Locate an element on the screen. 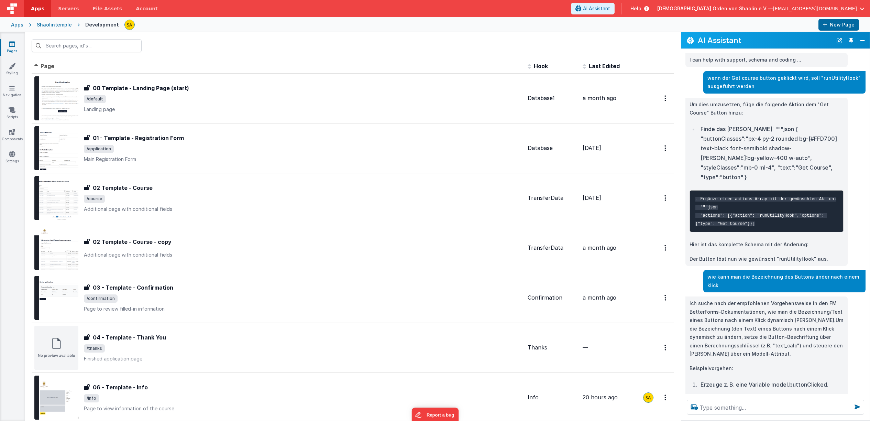  p: Der Button löst nun wie gewünscht "runUtilityHook" aus. is located at coordinates (766, 259).